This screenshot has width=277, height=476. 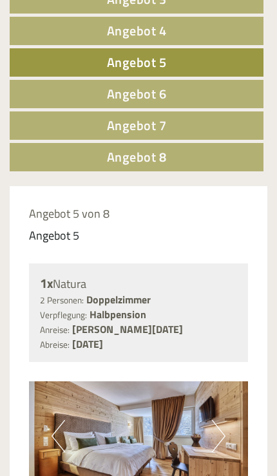 I want to click on span: Angebot 6, so click(x=137, y=93).